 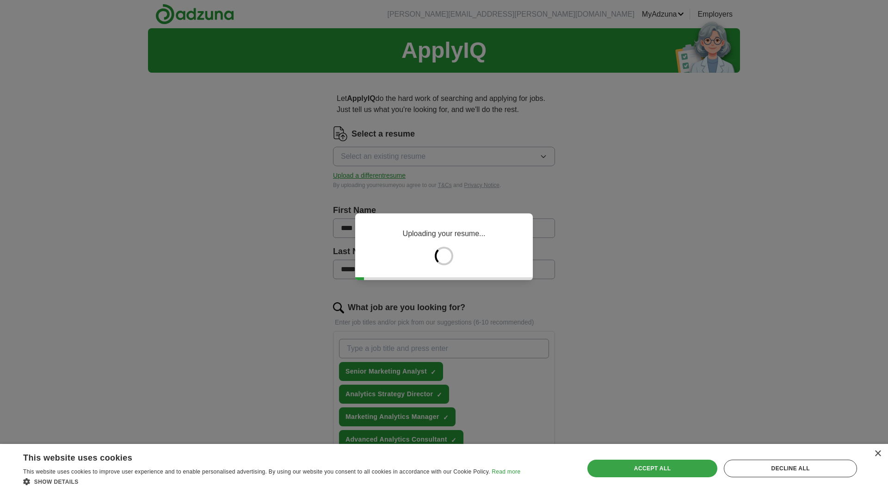 I want to click on div: Decline all, so click(x=791, y=468).